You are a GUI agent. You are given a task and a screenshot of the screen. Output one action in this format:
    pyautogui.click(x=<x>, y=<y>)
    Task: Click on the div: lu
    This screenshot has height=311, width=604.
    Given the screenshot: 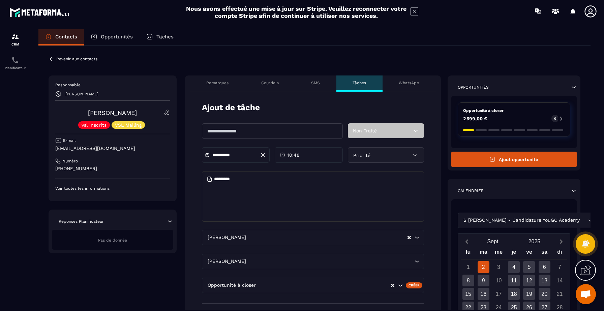 What is the action you would take?
    pyautogui.click(x=468, y=253)
    